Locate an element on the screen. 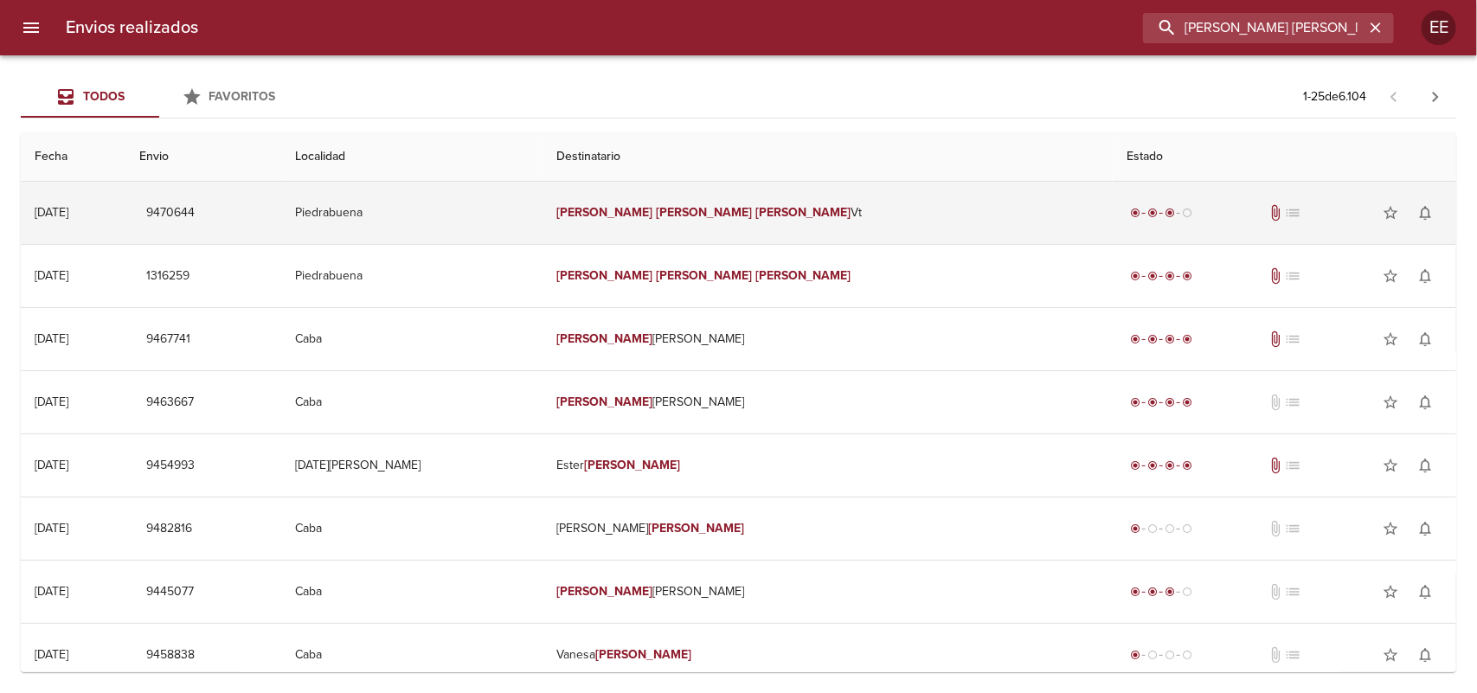 This screenshot has width=1477, height=693. th: Envio is located at coordinates (203, 157).